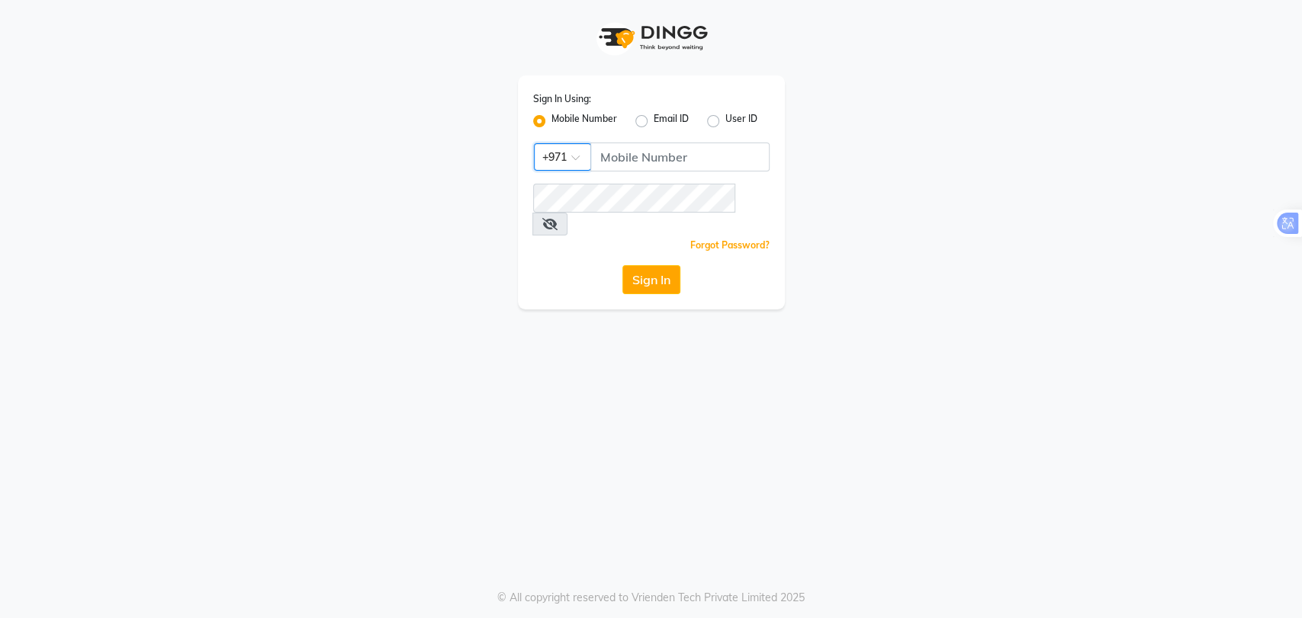 The image size is (1302, 618). I want to click on img: logo1.svg, so click(651, 37).